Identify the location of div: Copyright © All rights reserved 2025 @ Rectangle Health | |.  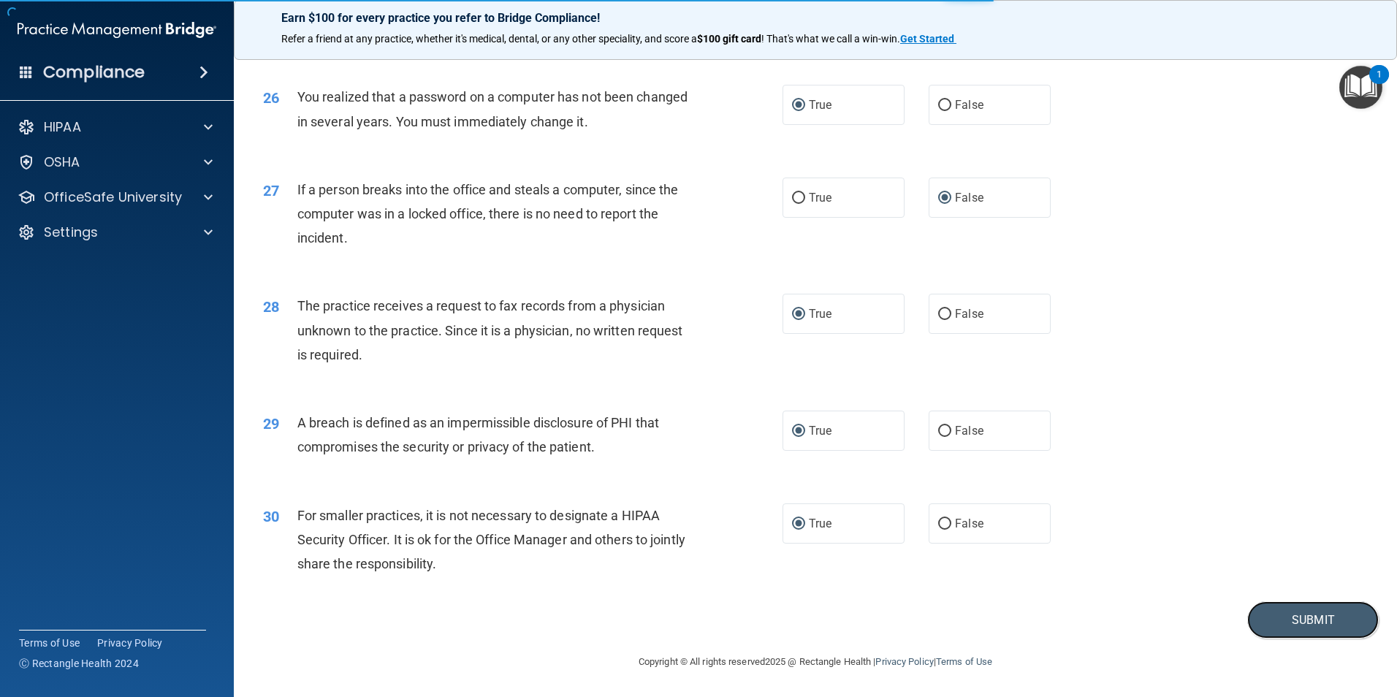
(815, 662).